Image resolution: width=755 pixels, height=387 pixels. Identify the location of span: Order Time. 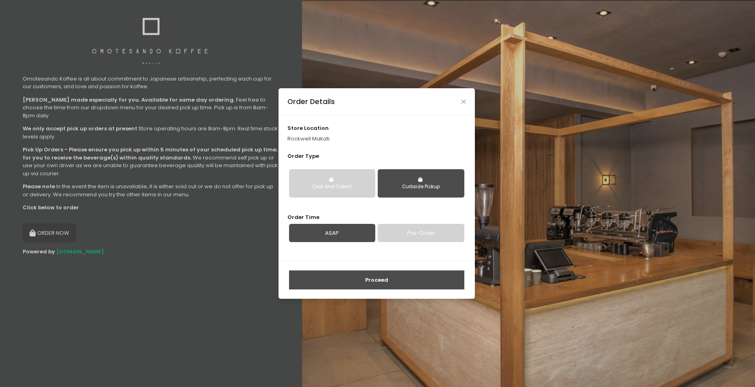
(303, 217).